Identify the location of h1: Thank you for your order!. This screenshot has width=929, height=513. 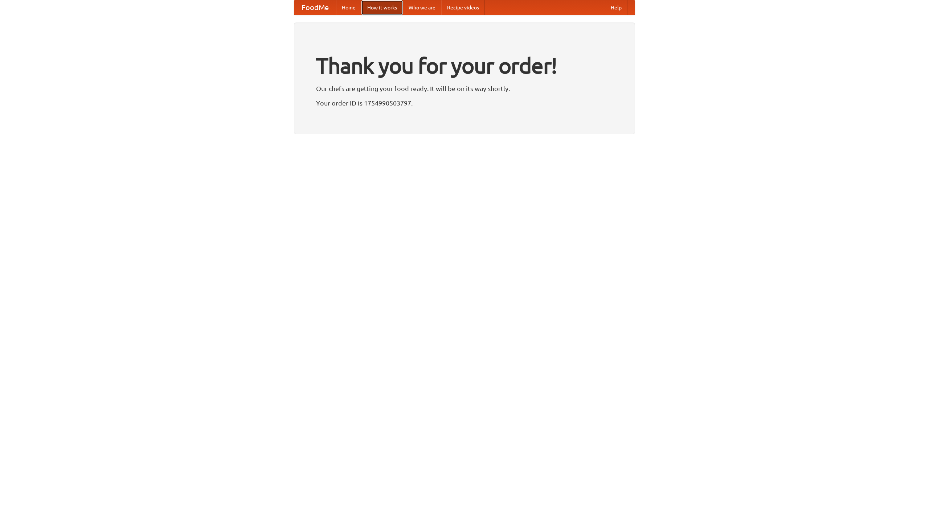
(464, 66).